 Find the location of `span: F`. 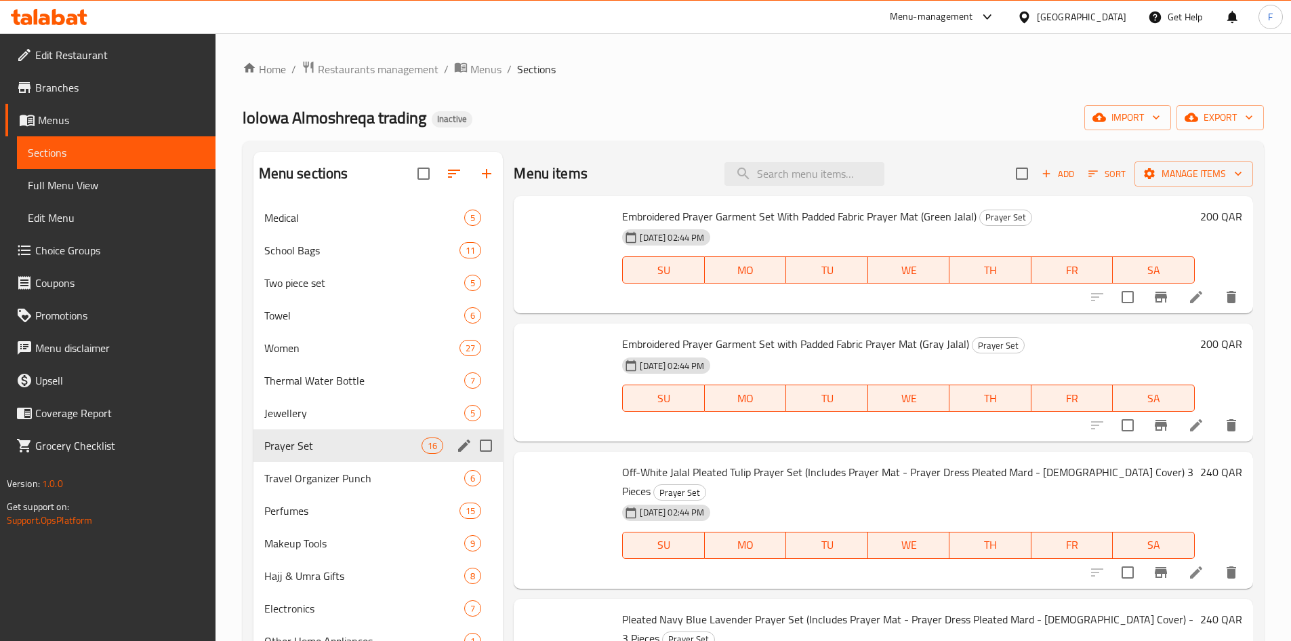

span: F is located at coordinates (1270, 17).